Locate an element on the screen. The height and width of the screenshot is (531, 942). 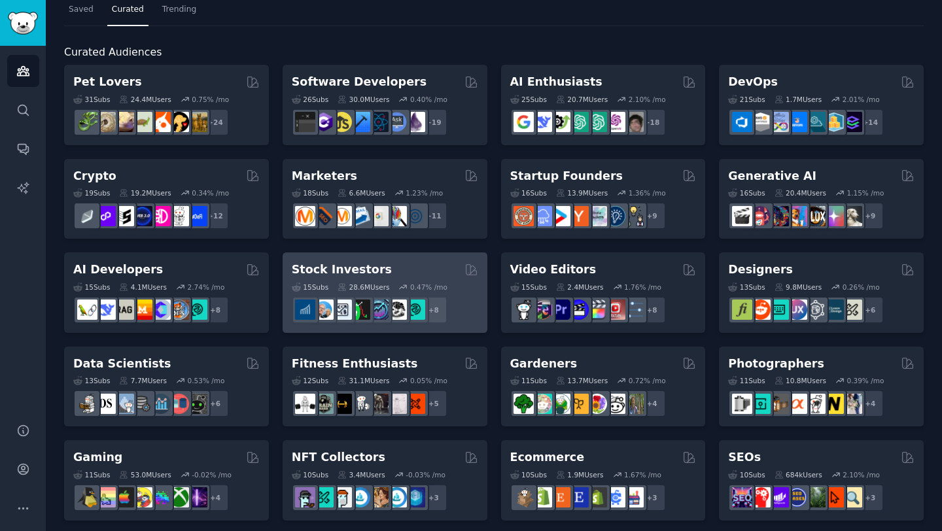
img: NFTMarketplace is located at coordinates (323, 497).